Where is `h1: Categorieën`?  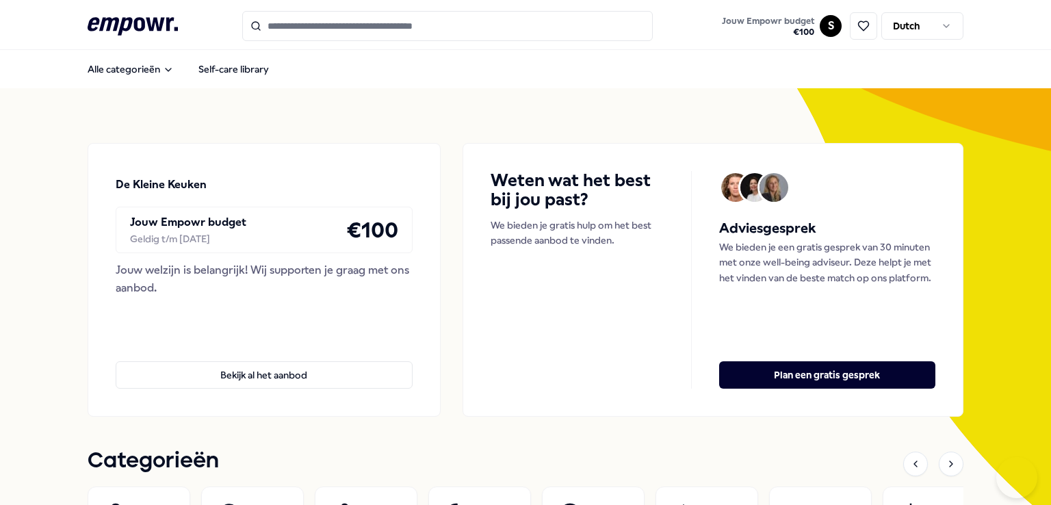 h1: Categorieën is located at coordinates (153, 461).